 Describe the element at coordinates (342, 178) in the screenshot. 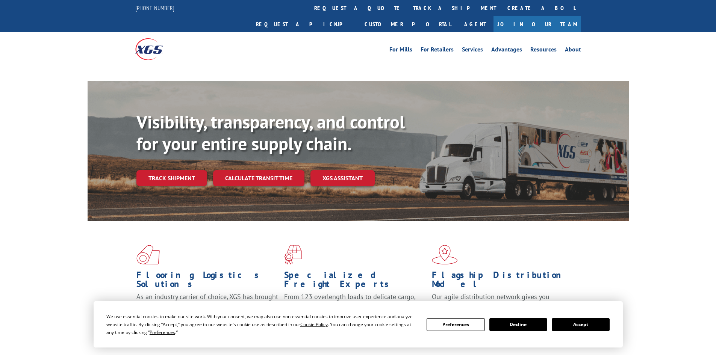

I see `a: XGS ASSISTANT` at that location.